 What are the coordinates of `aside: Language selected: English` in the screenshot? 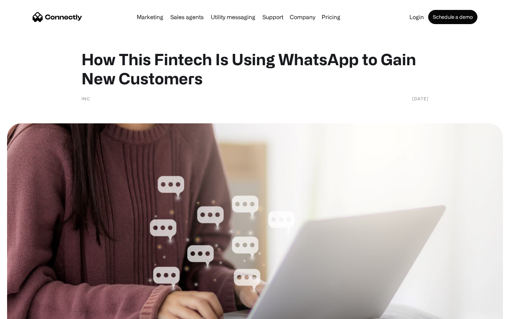 It's located at (25, 311).